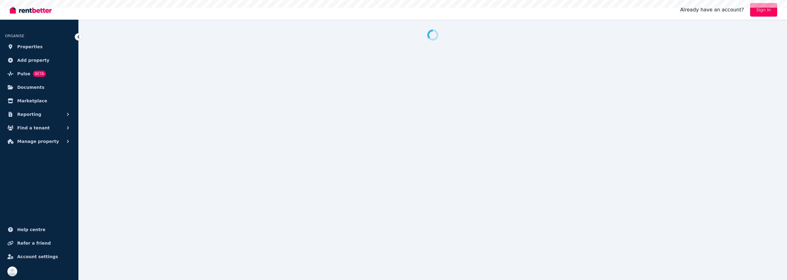  What do you see at coordinates (38, 141) in the screenshot?
I see `span: Manage property` at bounding box center [38, 141].